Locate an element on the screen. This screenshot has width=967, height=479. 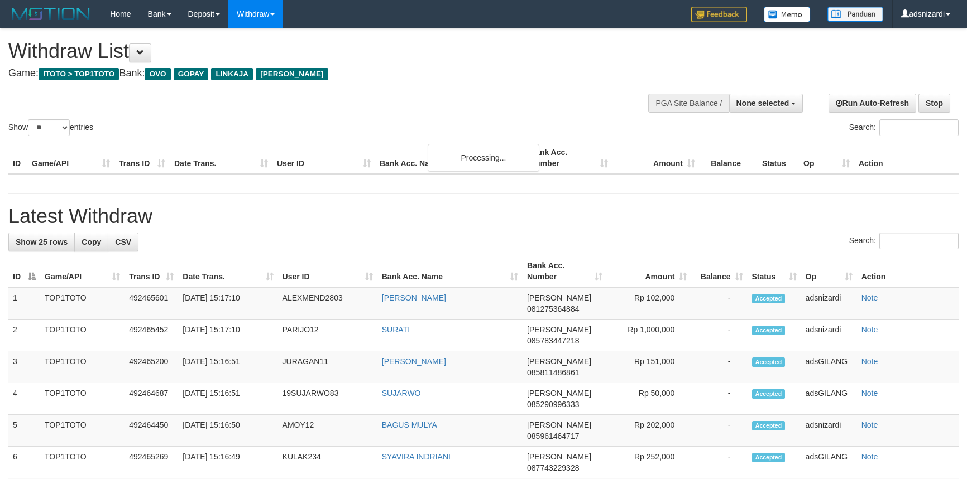
td: 3 is located at coordinates (24, 367).